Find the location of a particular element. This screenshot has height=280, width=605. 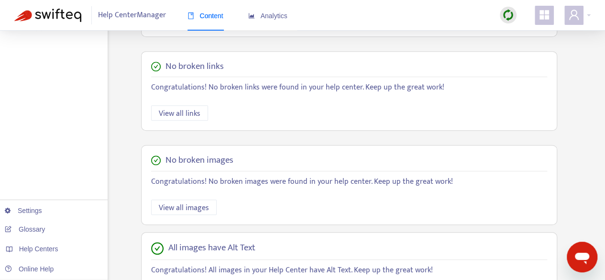

p: Congratulations! All images in your Help Center have Alt Text. Keep up the great work! is located at coordinates (349, 270).